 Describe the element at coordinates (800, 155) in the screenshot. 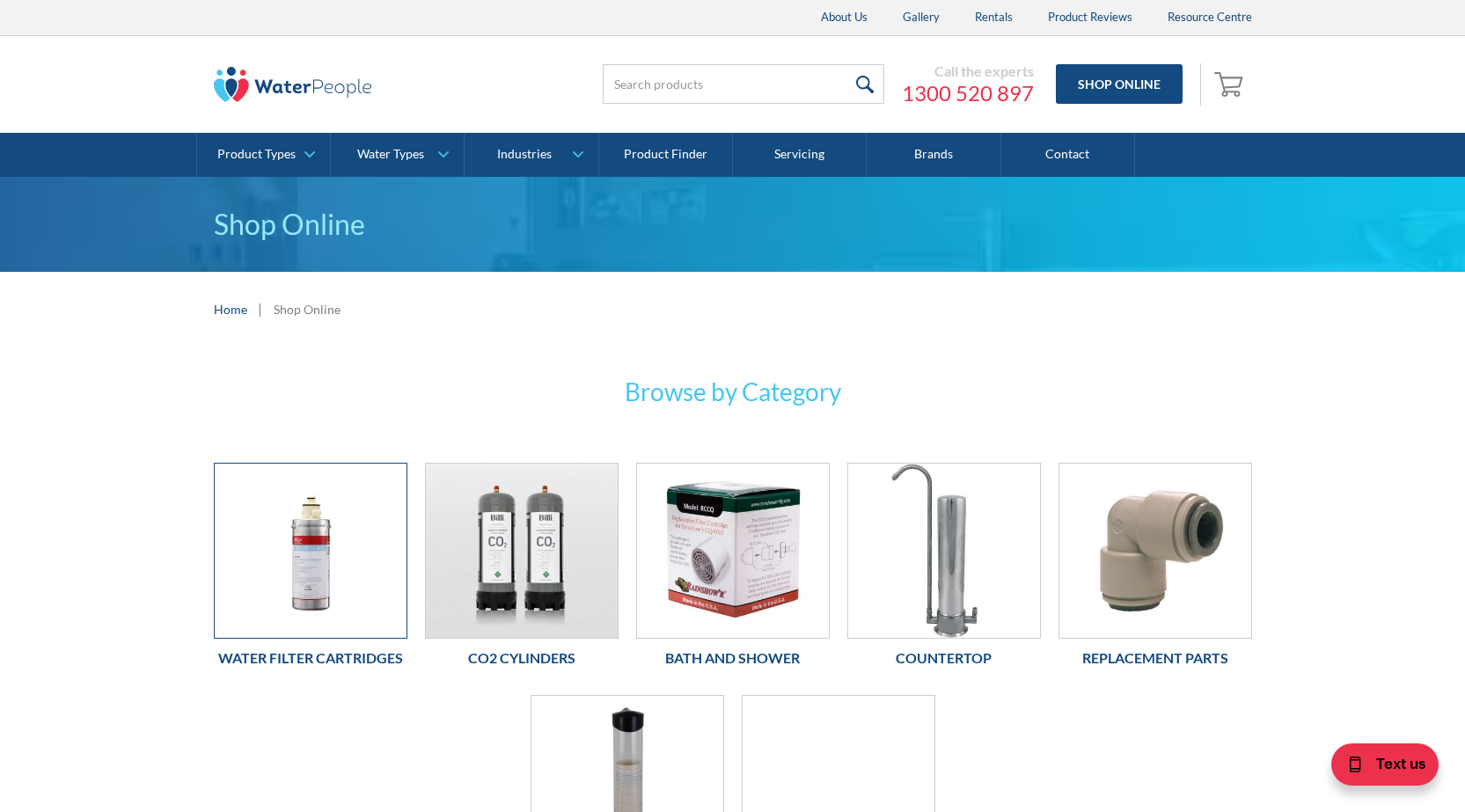

I see `a: Servicing` at that location.